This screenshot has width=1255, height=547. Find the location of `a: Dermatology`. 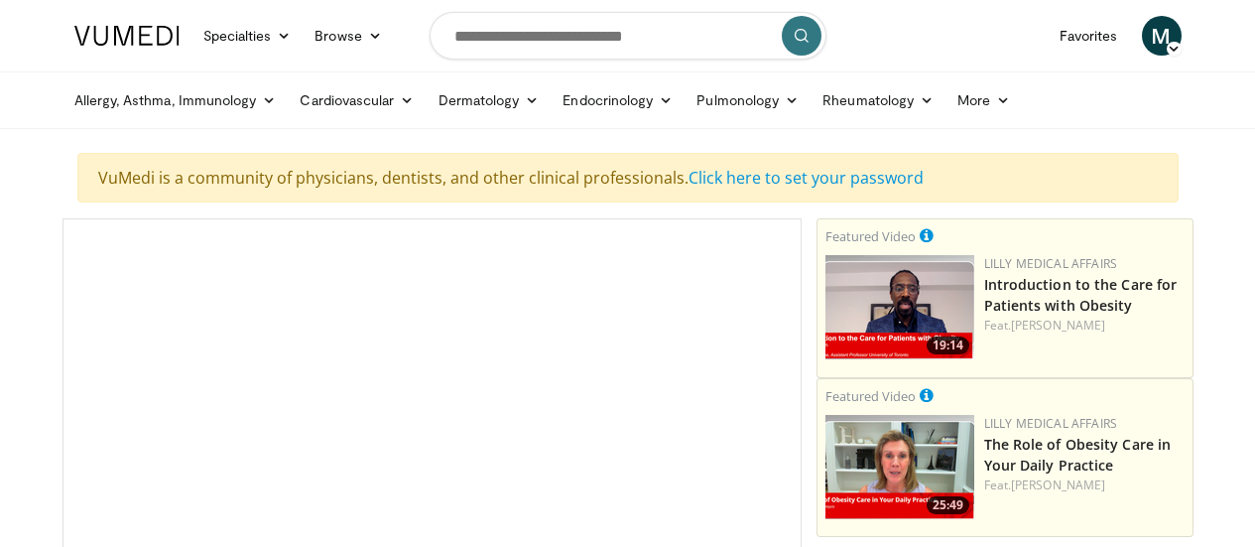

a: Dermatology is located at coordinates (489, 100).